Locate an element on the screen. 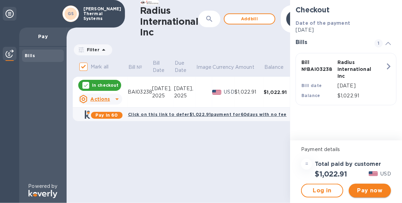  h2: $1,022.91 is located at coordinates (331, 173).